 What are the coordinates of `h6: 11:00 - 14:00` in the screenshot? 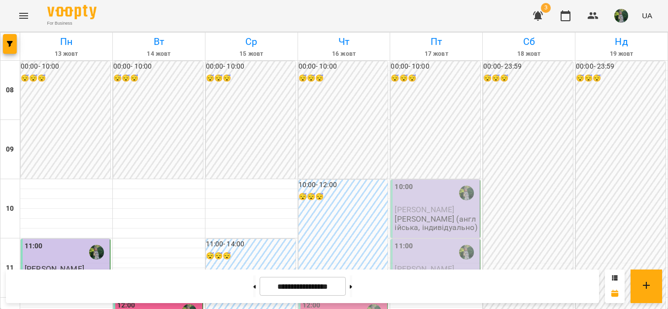 It's located at (251, 244).